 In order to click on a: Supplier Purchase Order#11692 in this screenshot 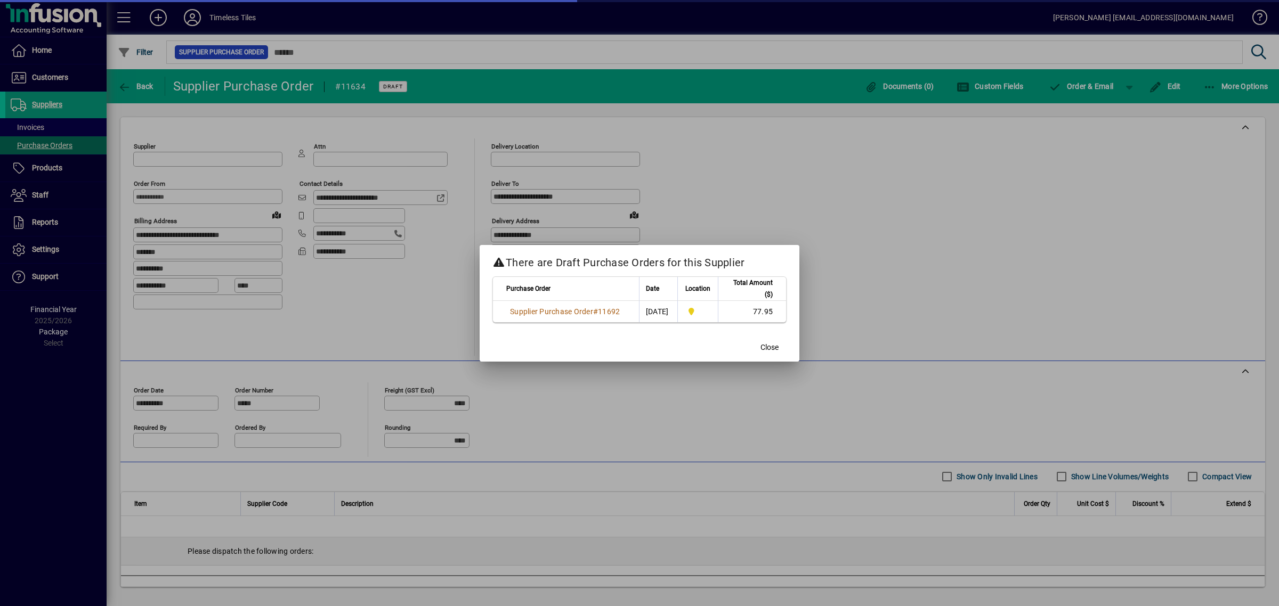, I will do `click(565, 312)`.